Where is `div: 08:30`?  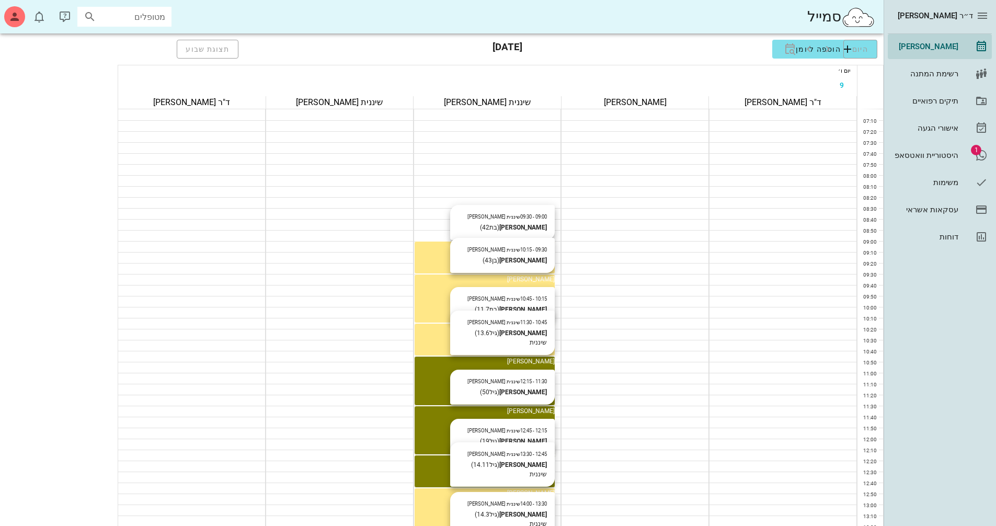 div: 08:30 is located at coordinates (868, 209).